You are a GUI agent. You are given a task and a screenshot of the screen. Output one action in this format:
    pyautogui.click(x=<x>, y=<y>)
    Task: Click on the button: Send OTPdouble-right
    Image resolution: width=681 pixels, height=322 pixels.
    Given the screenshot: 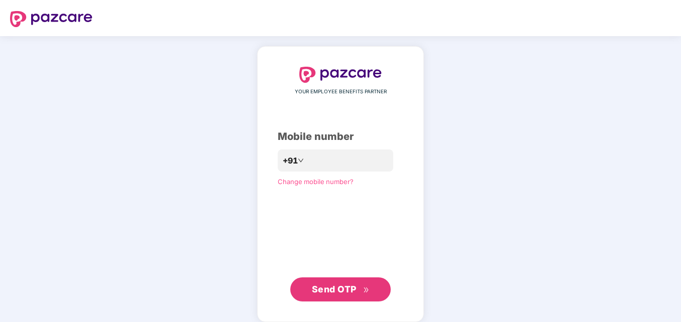 What is the action you would take?
    pyautogui.click(x=340, y=290)
    